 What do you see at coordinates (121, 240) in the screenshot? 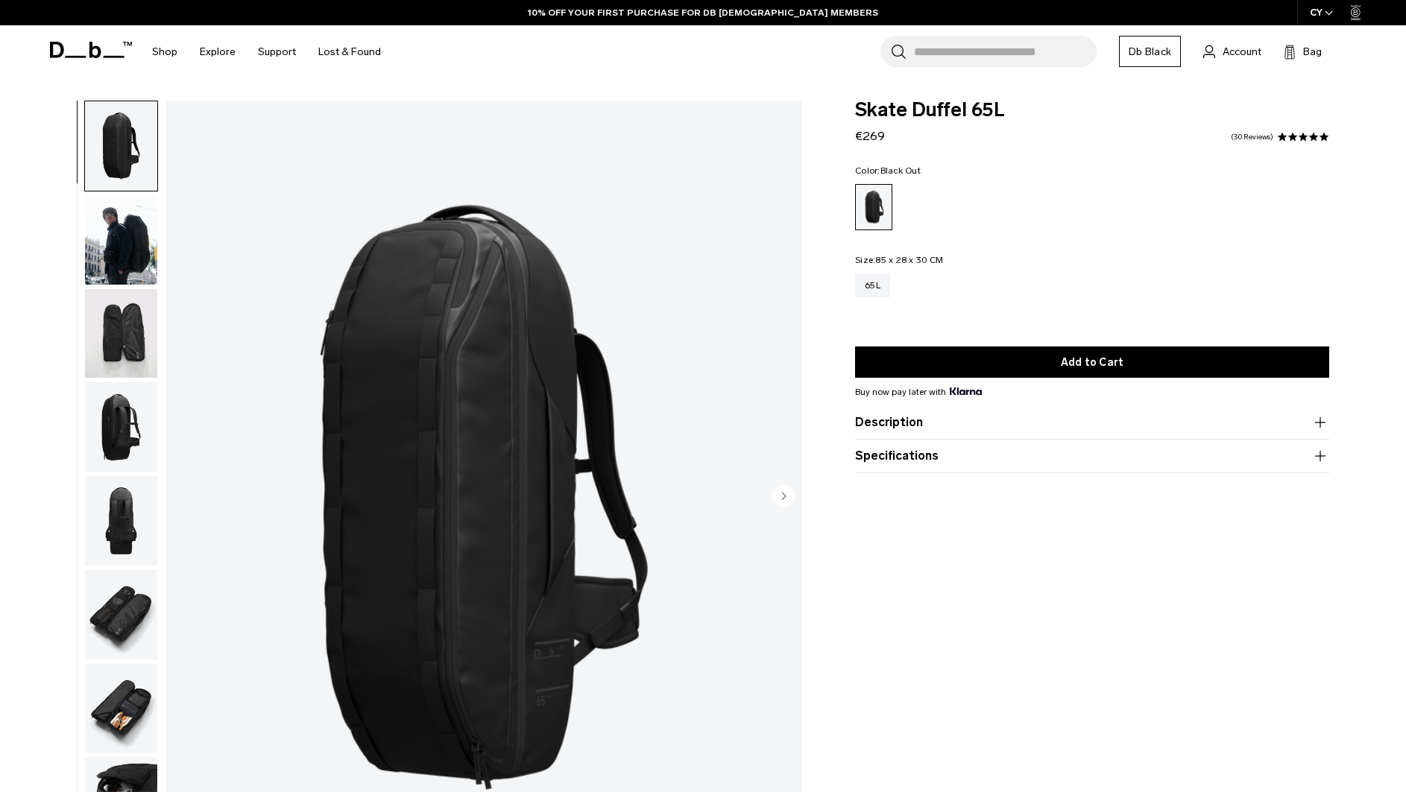
I see `img: 4C9A9361-Edit.jpg` at bounding box center [121, 240].